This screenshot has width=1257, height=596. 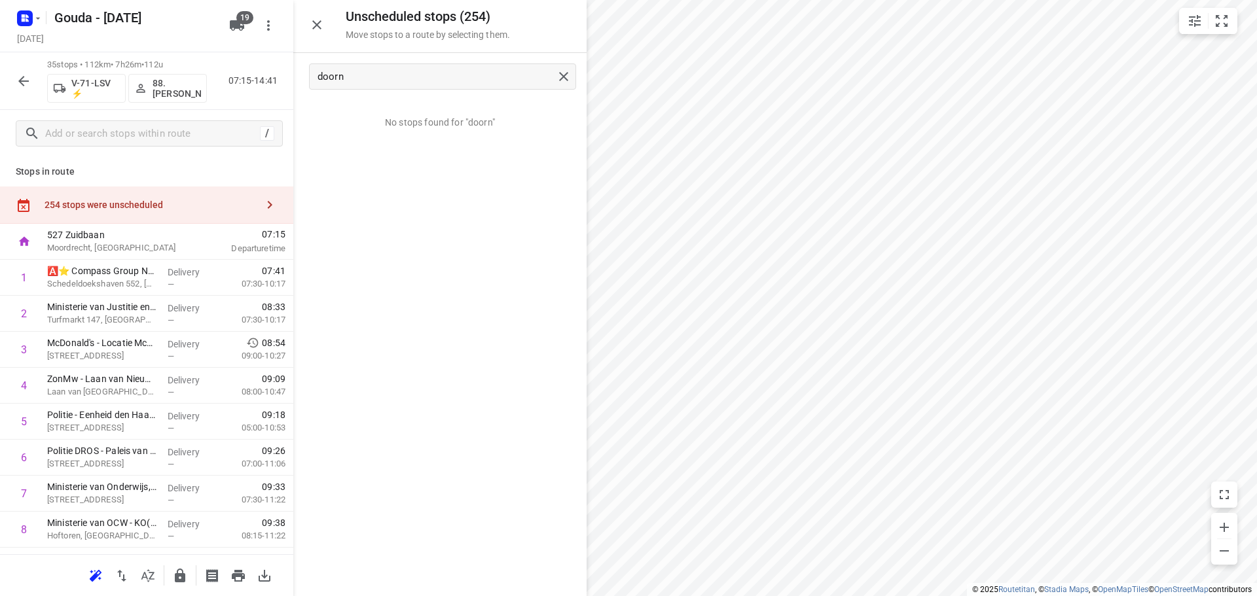 I want to click on p: Laan van Nieuw Oost-Indië 334, Den Haag, so click(x=102, y=392).